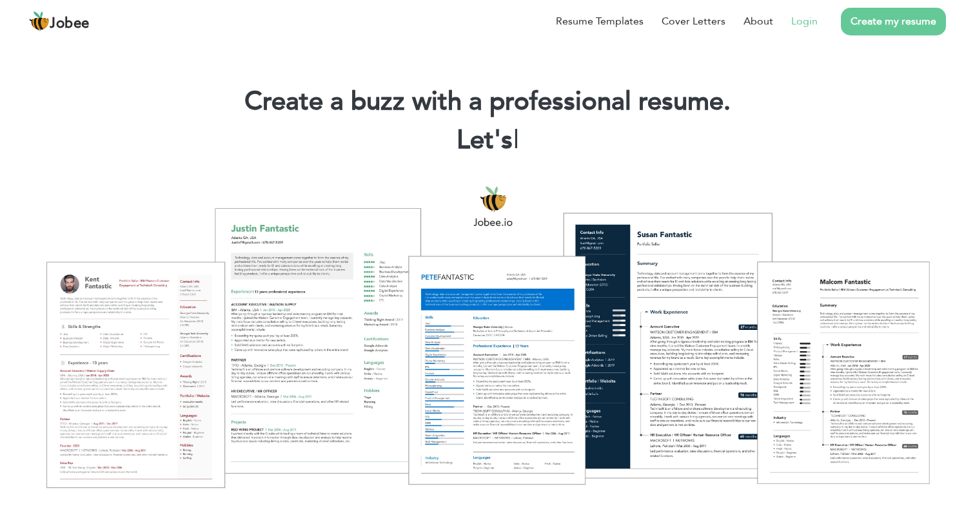  Describe the element at coordinates (487, 141) in the screenshot. I see `h2: Let's` at that location.